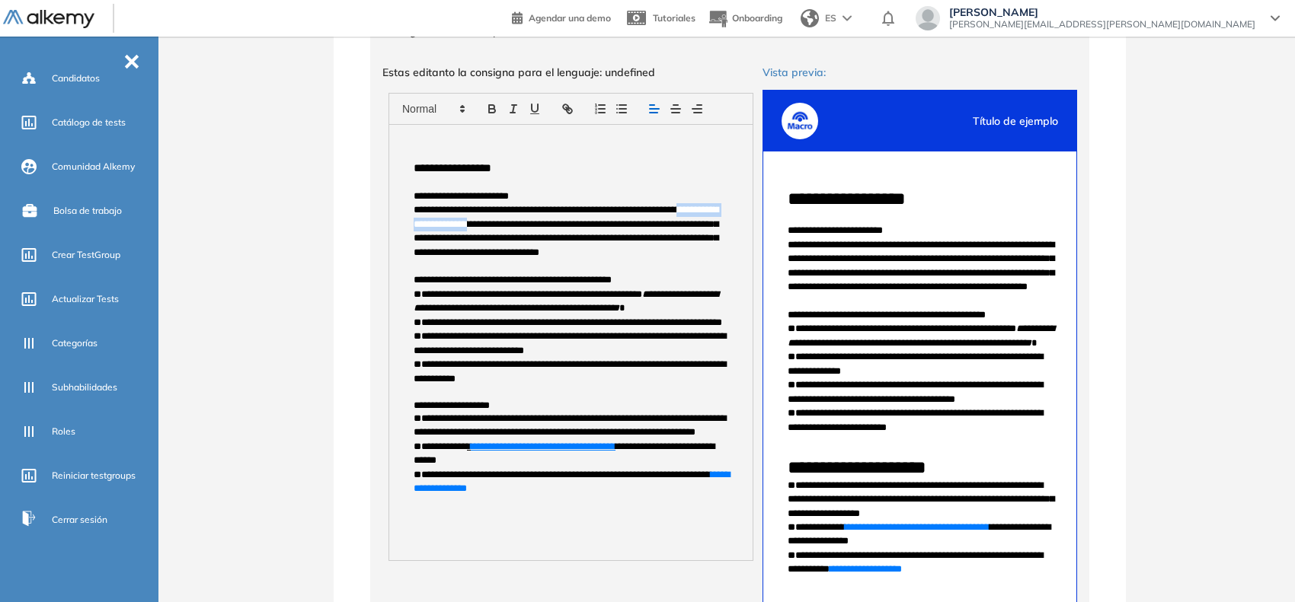  Describe the element at coordinates (93, 167) in the screenshot. I see `span: Comunidad Alkemy` at that location.